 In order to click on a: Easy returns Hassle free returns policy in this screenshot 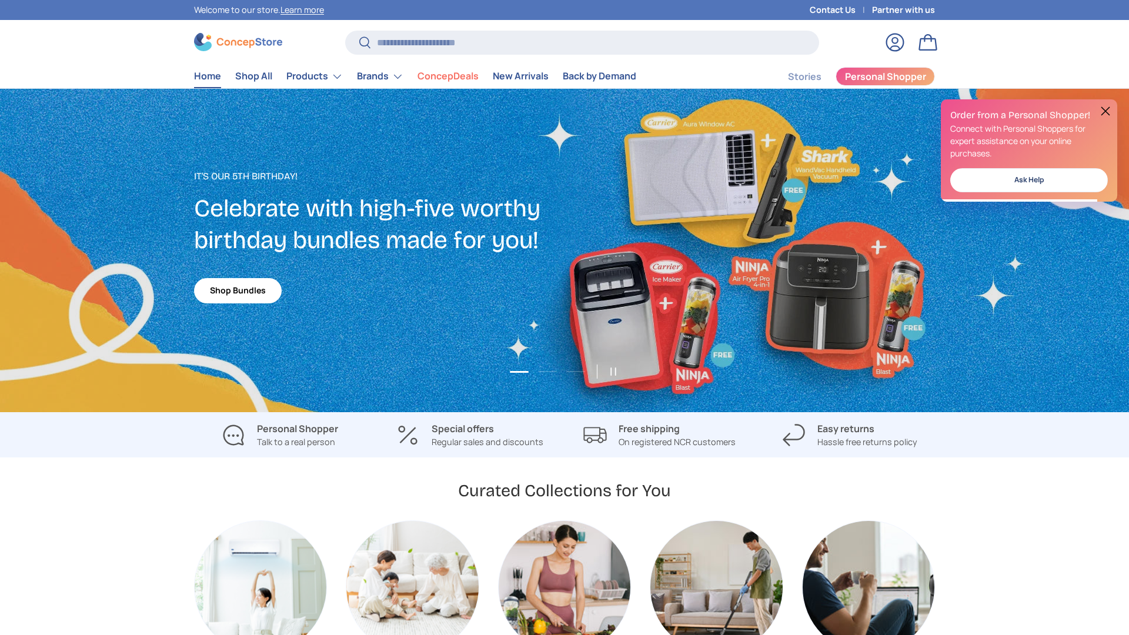, I will do `click(849, 435)`.